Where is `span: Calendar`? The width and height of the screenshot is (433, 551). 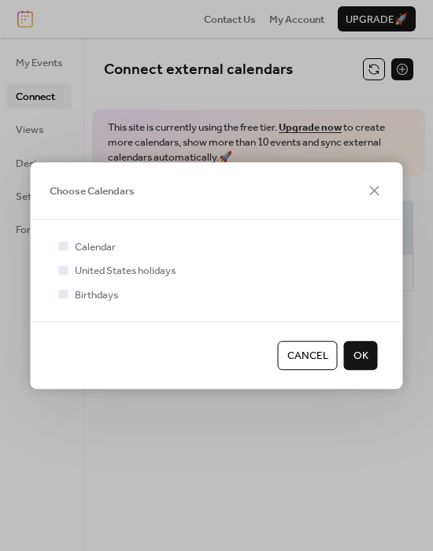
span: Calendar is located at coordinates (95, 247).